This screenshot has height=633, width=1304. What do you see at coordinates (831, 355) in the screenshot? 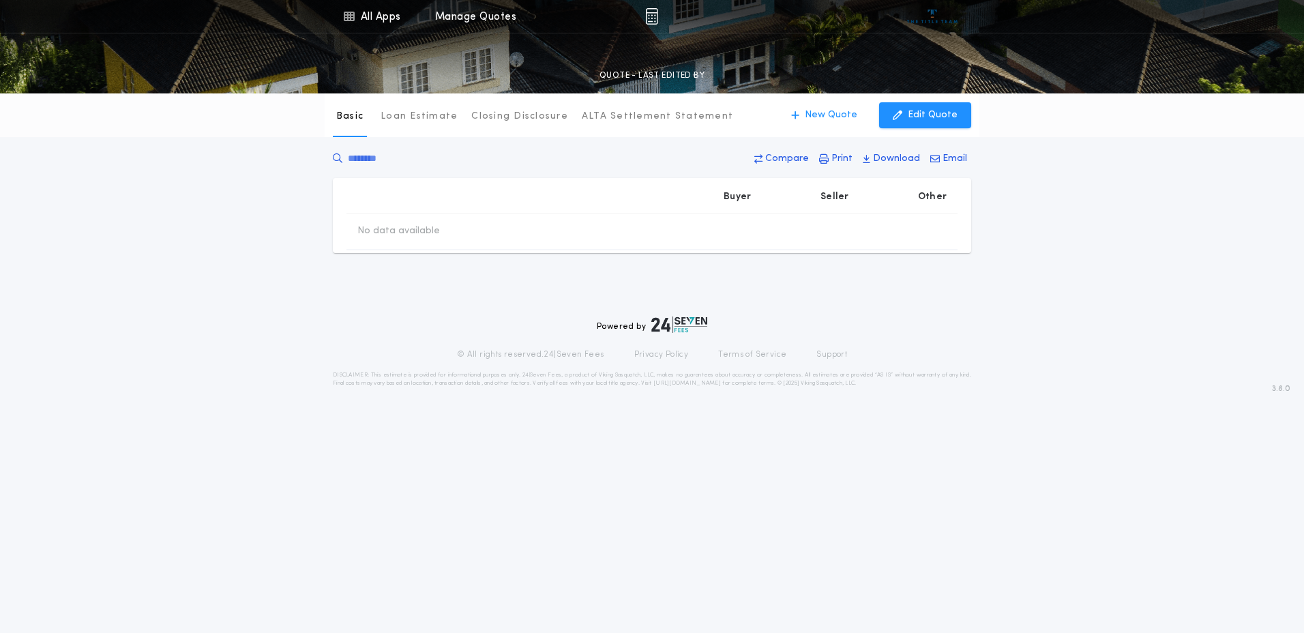
I see `a: Support` at bounding box center [831, 355].